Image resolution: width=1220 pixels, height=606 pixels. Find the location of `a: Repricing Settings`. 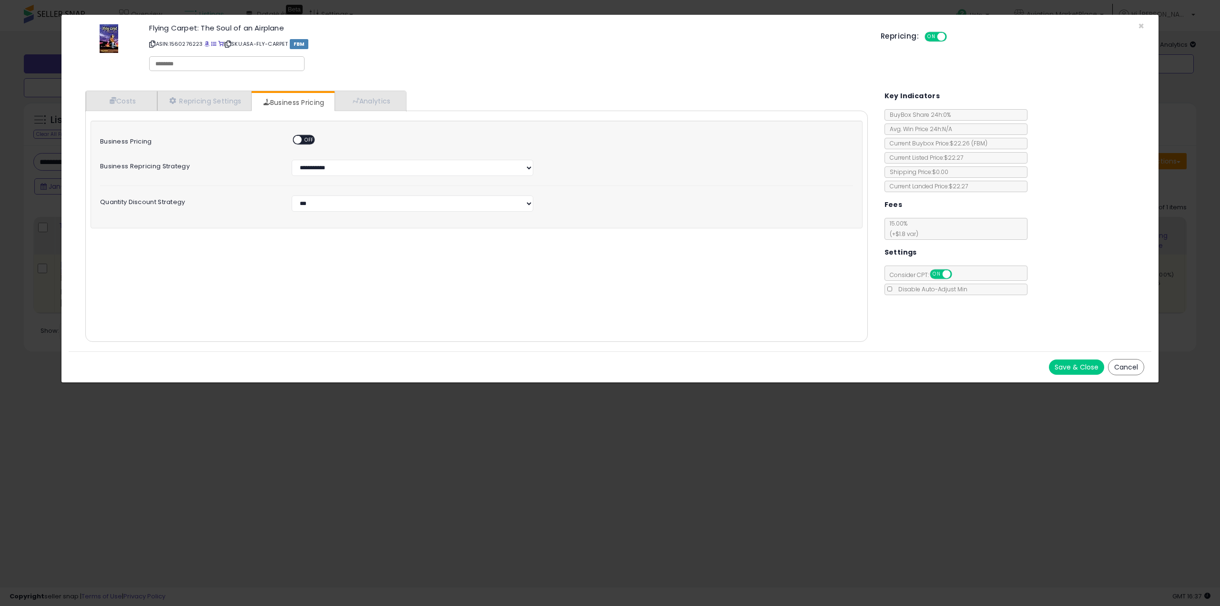

a: Repricing Settings is located at coordinates (204, 101).